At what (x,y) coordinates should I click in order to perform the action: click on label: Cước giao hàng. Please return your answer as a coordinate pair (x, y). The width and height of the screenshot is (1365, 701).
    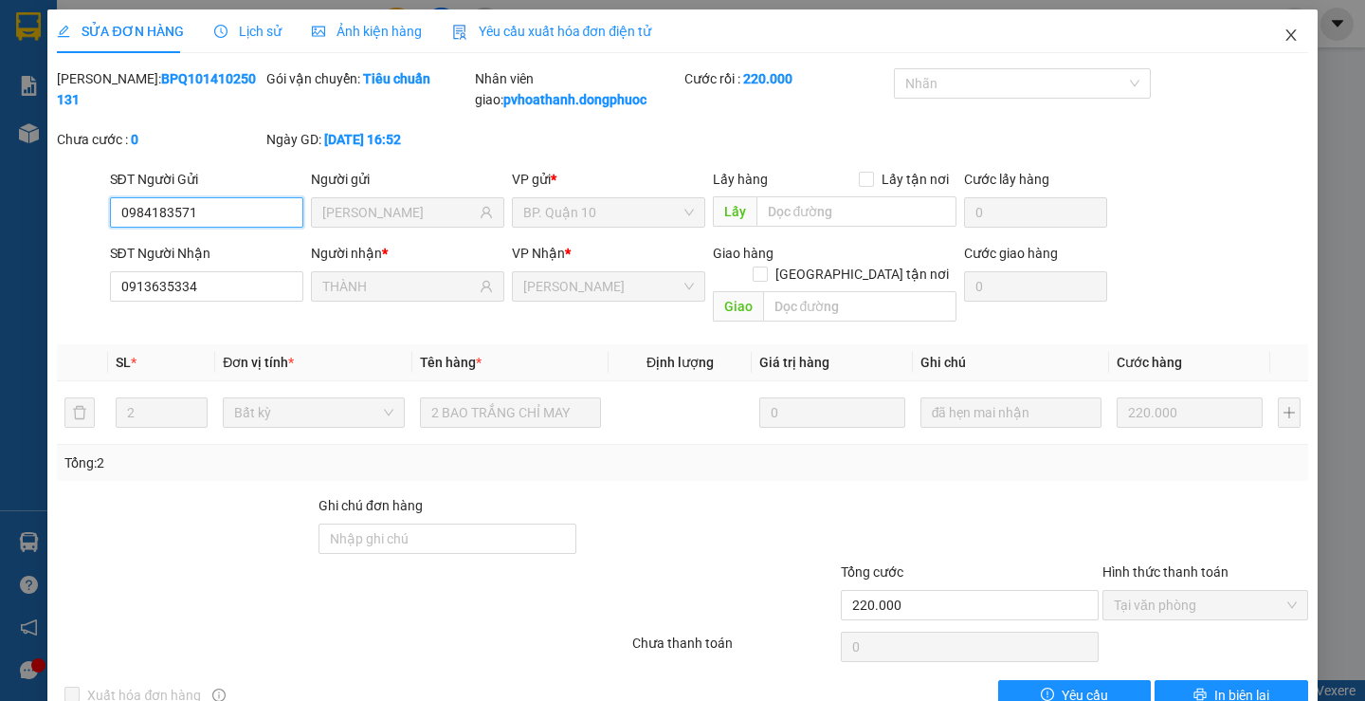
    Looking at the image, I should click on (1011, 253).